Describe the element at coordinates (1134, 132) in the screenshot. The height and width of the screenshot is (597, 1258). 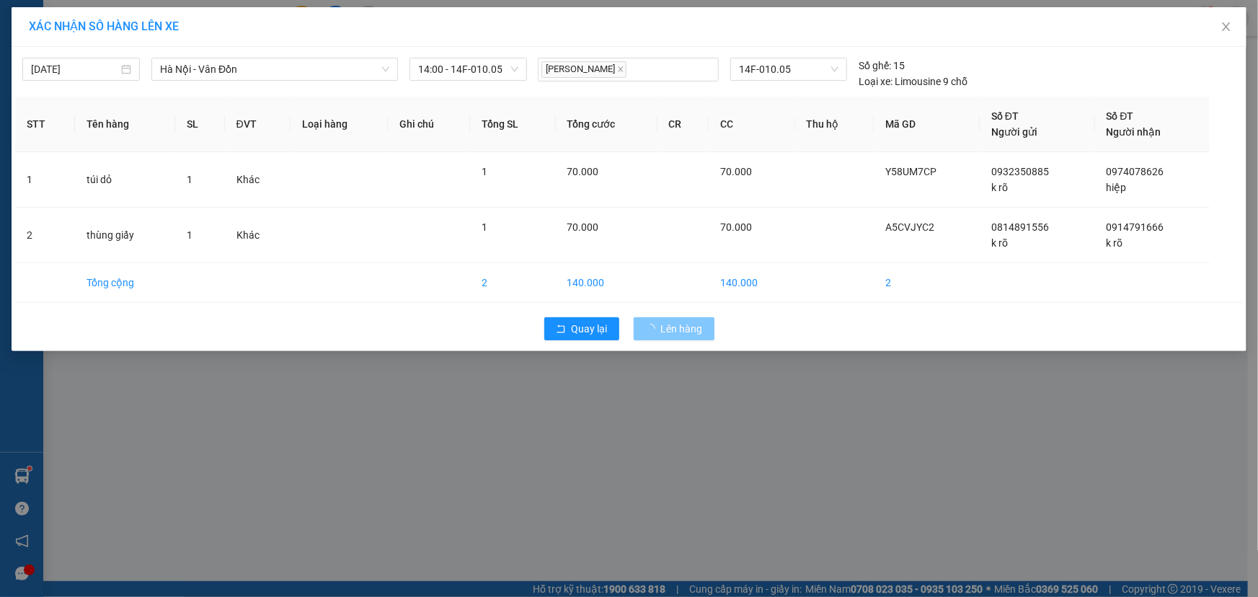
I see `span: Người nhận` at that location.